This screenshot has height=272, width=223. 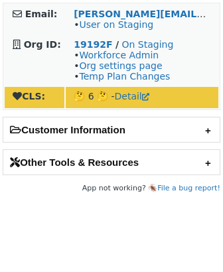 What do you see at coordinates (41, 14) in the screenshot?
I see `strong: Email:` at bounding box center [41, 14].